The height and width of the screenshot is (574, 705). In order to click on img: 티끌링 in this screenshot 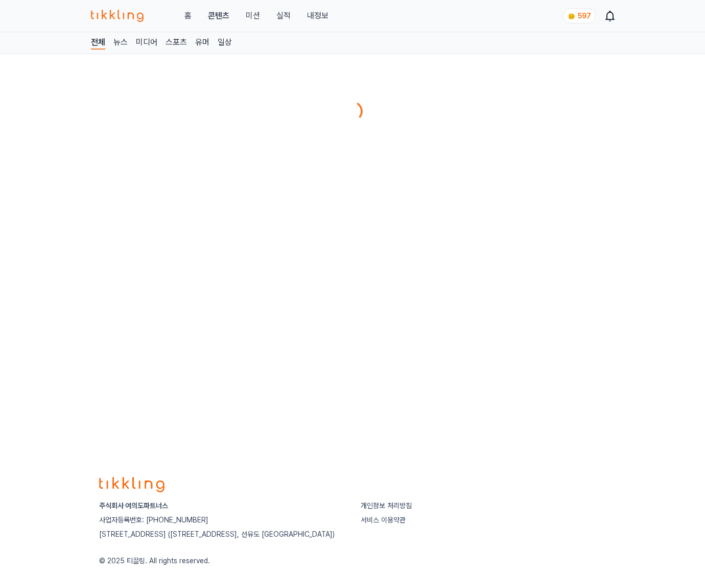, I will do `click(117, 16)`.